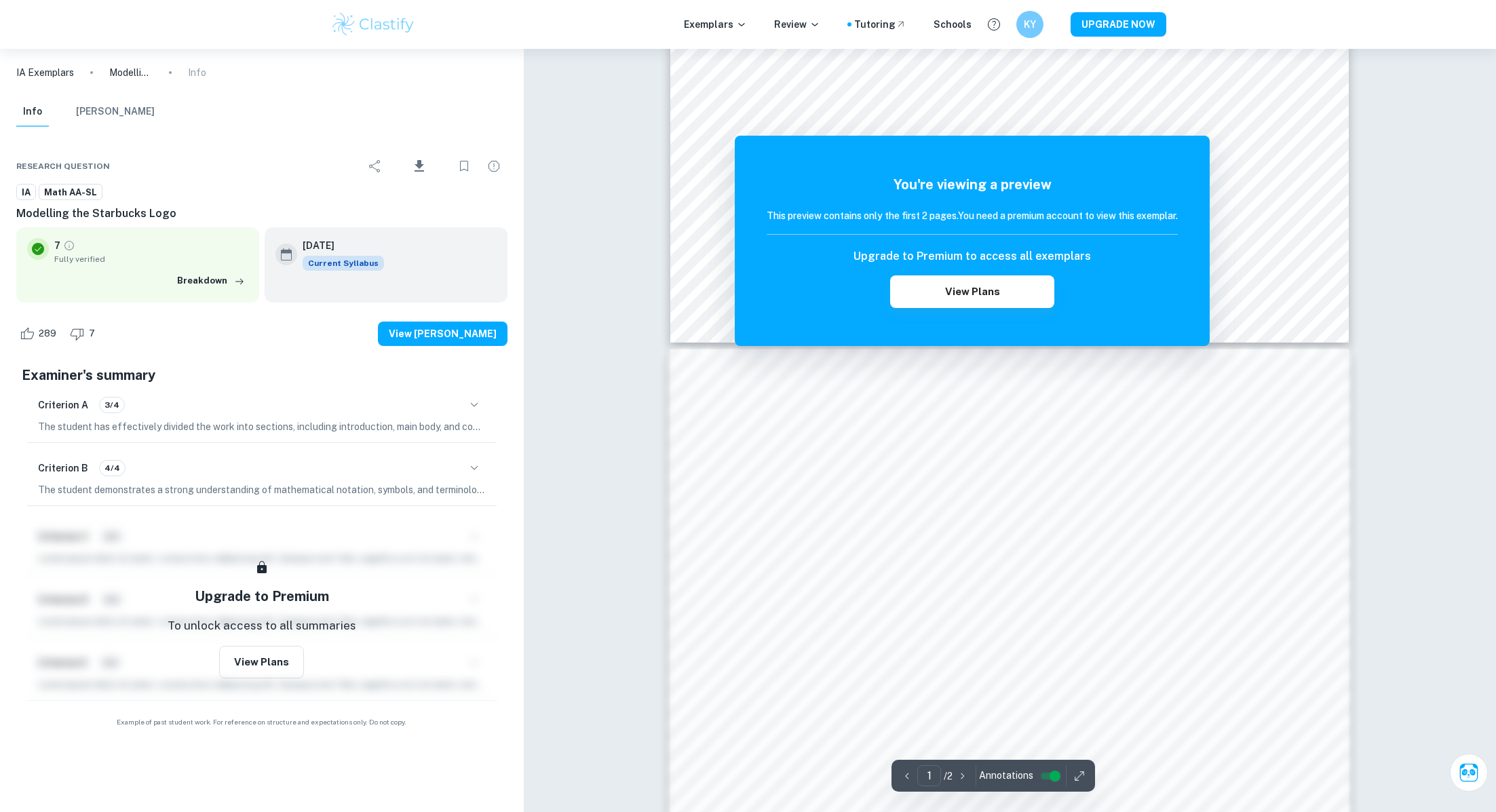 Image resolution: width=1496 pixels, height=812 pixels. Describe the element at coordinates (57, 246) in the screenshot. I see `p: 7` at that location.